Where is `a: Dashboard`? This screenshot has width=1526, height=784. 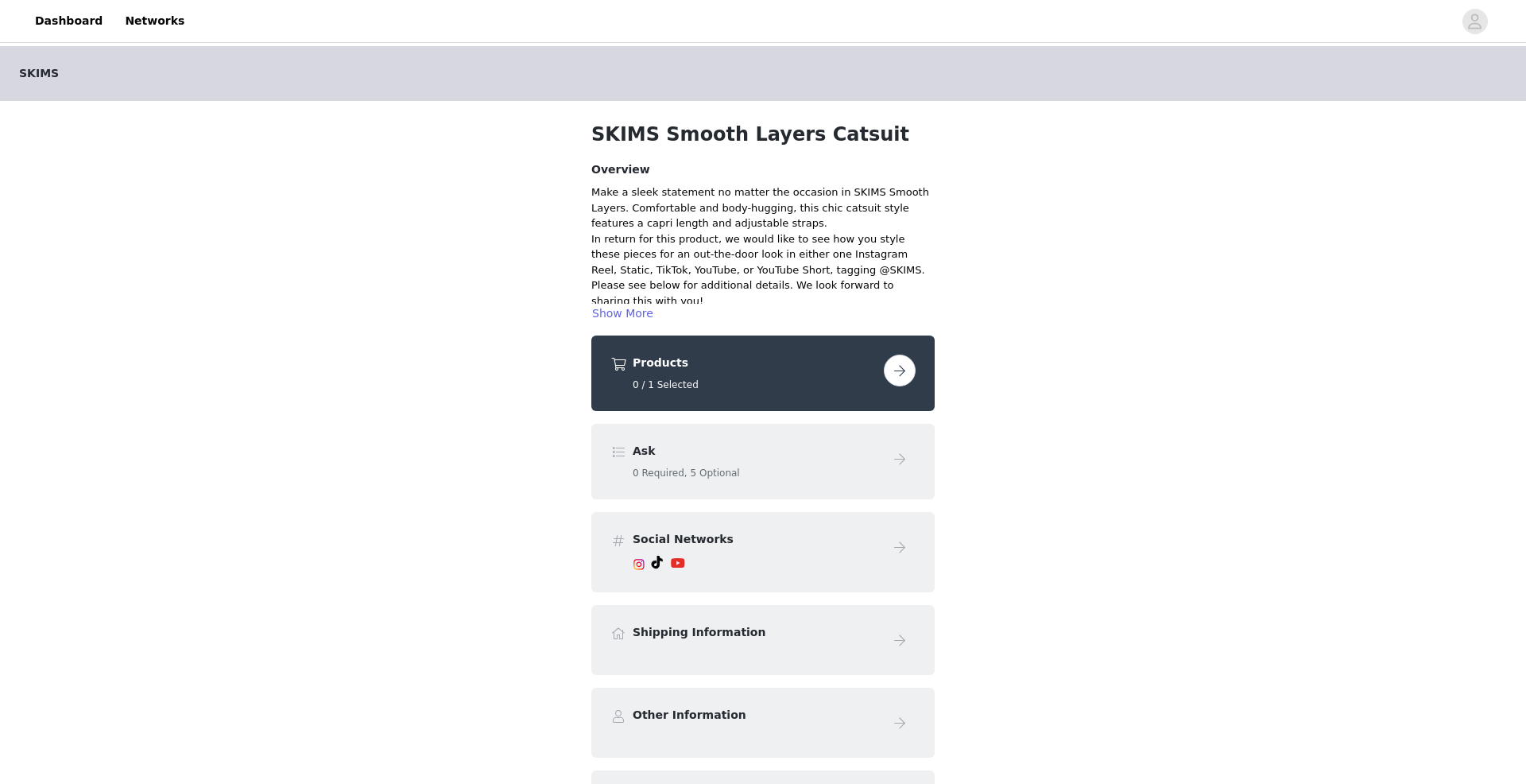
a: Dashboard is located at coordinates (68, 21).